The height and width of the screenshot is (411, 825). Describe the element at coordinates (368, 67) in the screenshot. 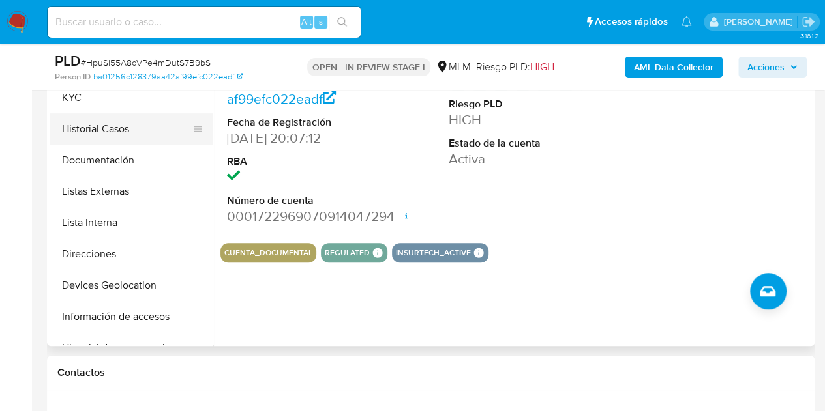

I see `p: OPEN - IN REVIEW STAGE I` at that location.